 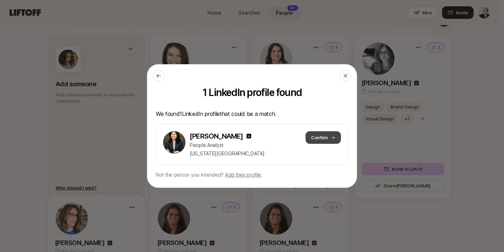 I want to click on p: 1 LinkedIn profile found, so click(x=252, y=93).